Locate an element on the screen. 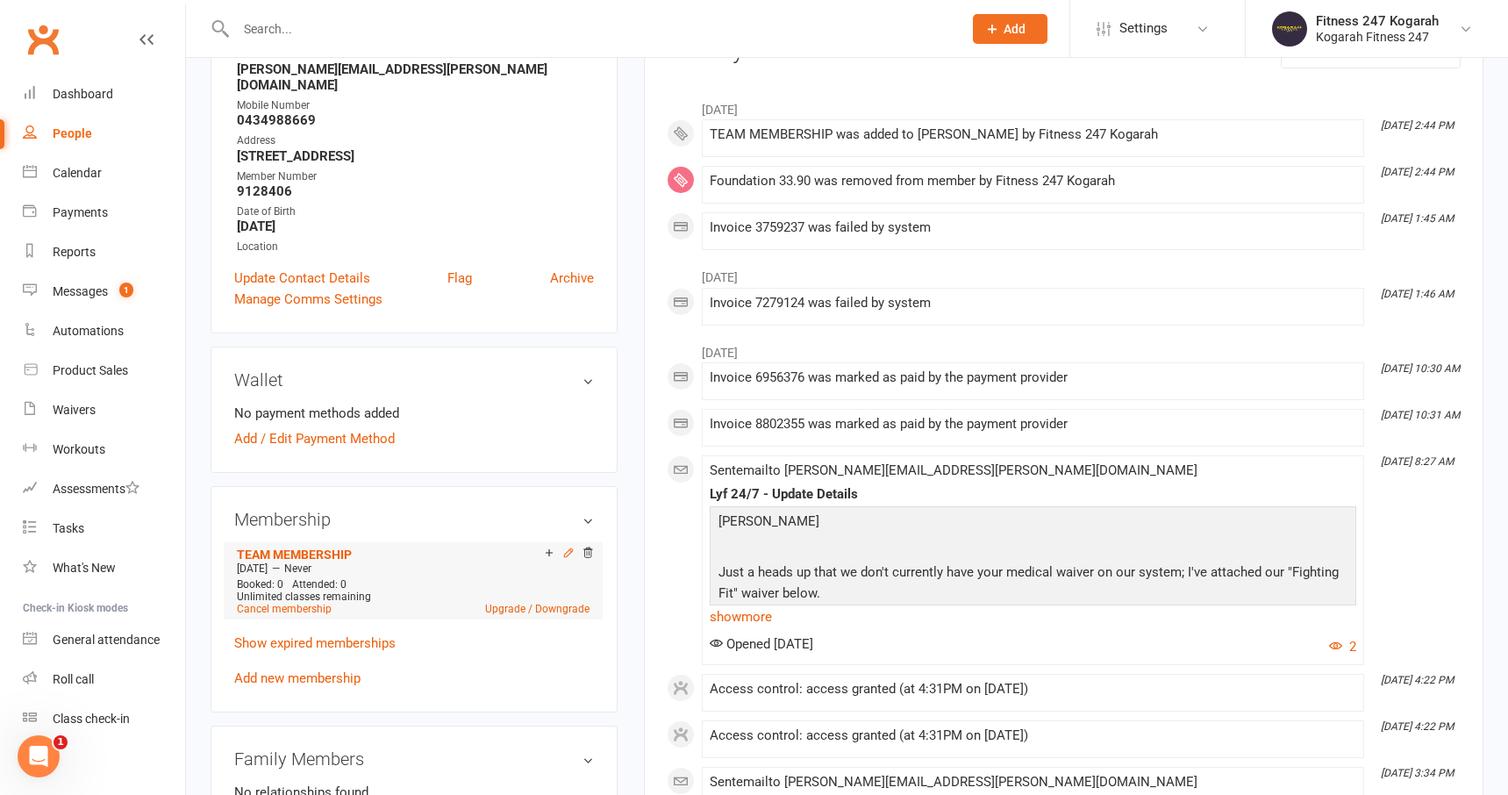  div: General attendance is located at coordinates (106, 639).